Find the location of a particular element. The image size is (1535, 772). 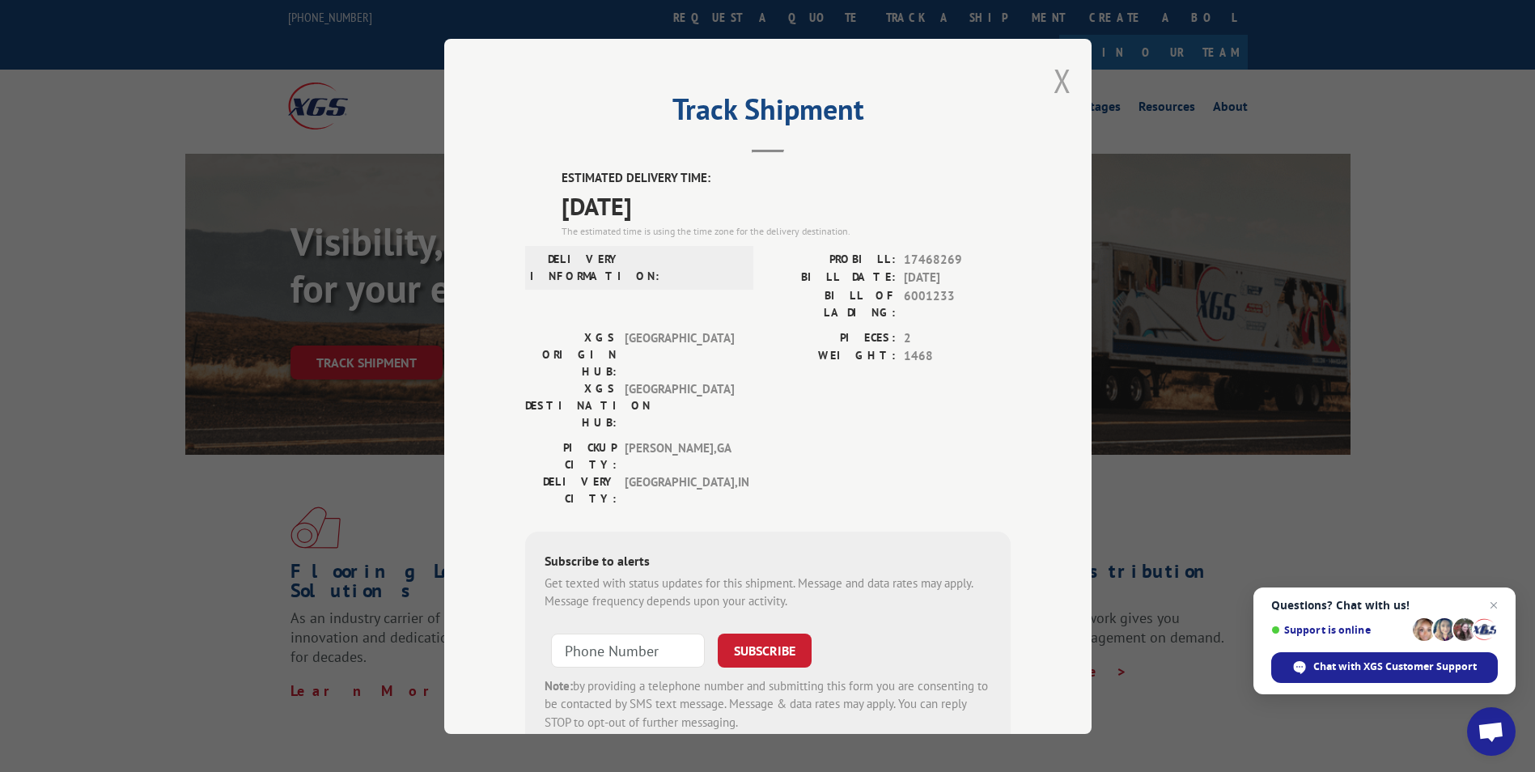

button: Close modal is located at coordinates (1063, 80).